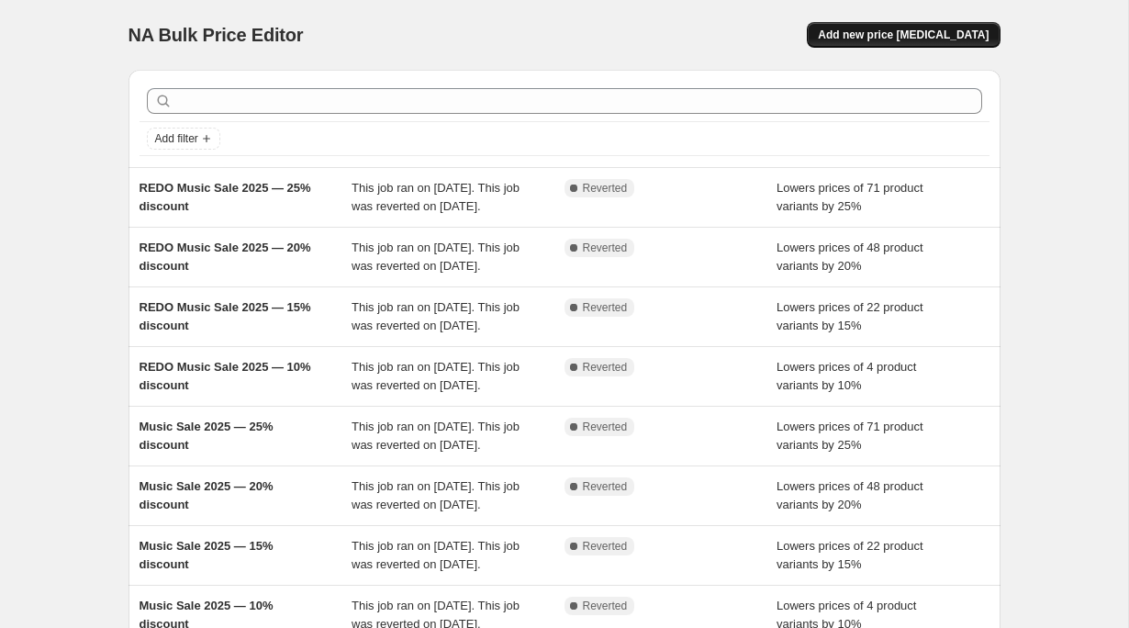 The height and width of the screenshot is (628, 1129). Describe the element at coordinates (207, 435) in the screenshot. I see `span: Music Sale 2025 — 25% discount` at that location.